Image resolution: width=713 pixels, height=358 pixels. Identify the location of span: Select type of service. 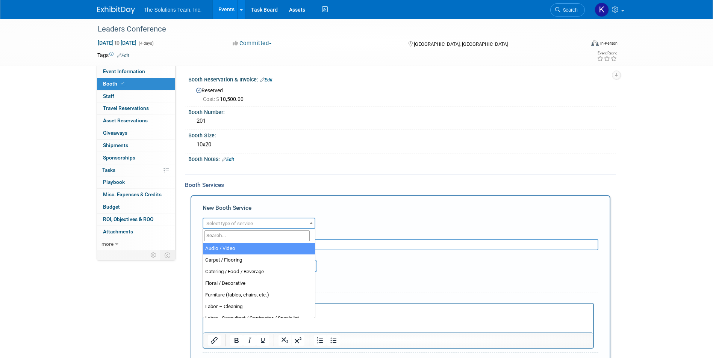
(230, 224).